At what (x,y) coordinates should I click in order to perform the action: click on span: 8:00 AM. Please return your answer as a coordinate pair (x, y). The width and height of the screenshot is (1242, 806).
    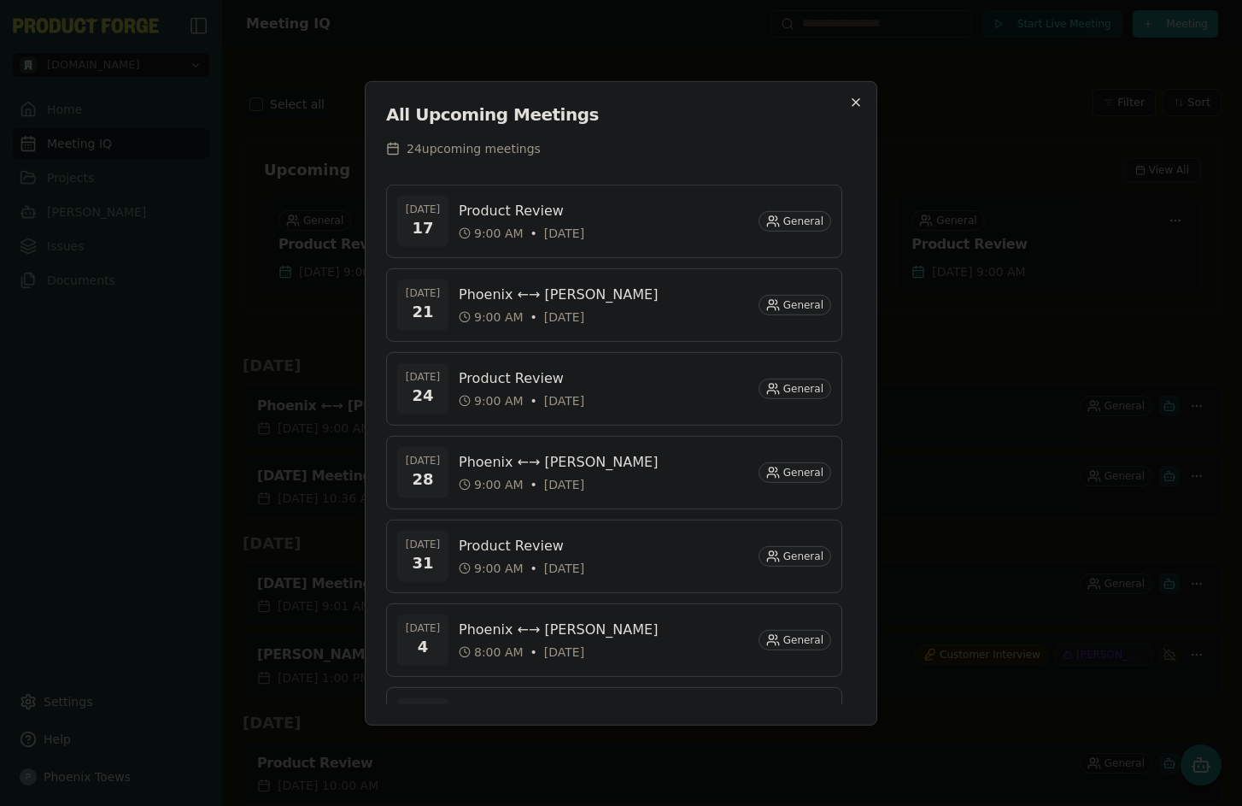
    Looking at the image, I should click on (491, 651).